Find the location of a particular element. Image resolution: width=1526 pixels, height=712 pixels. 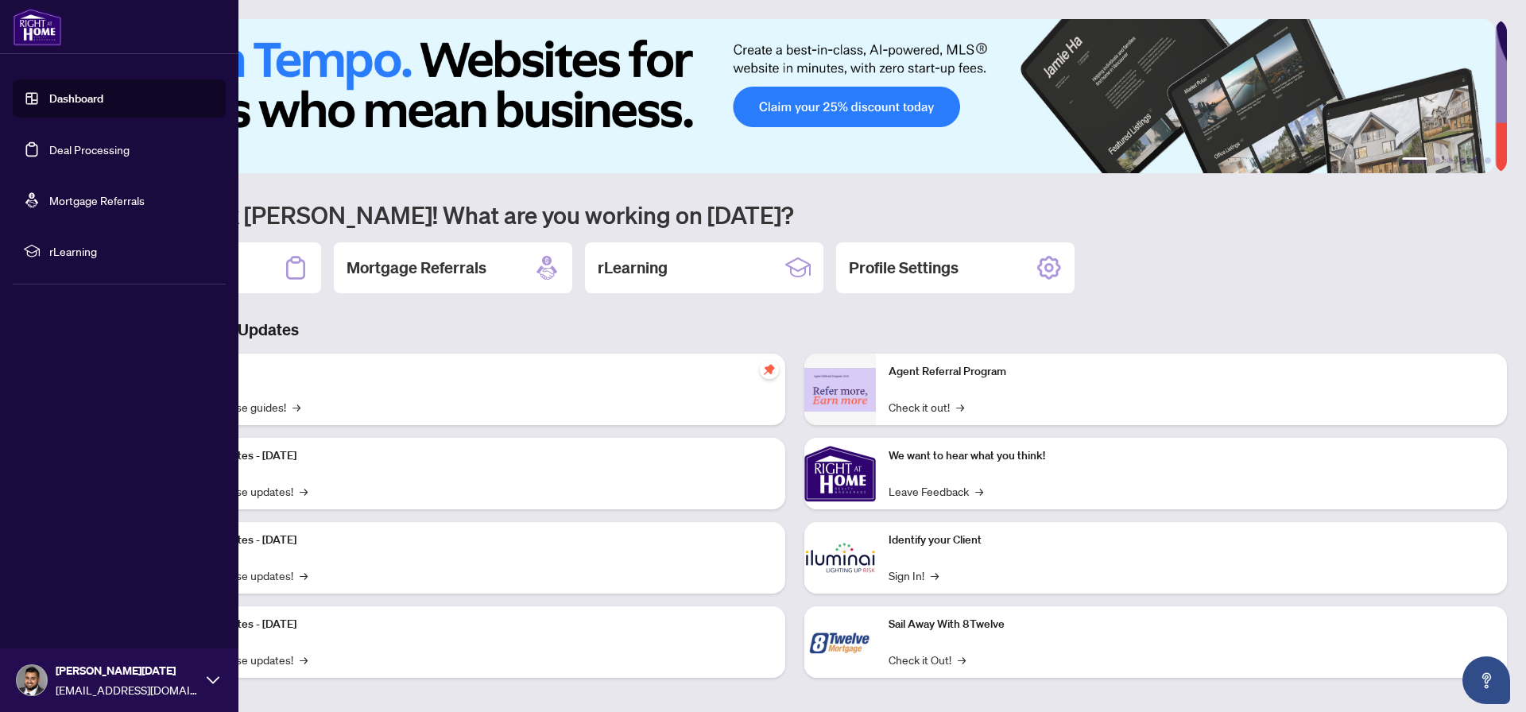

img: Identify your Client is located at coordinates (840, 558).